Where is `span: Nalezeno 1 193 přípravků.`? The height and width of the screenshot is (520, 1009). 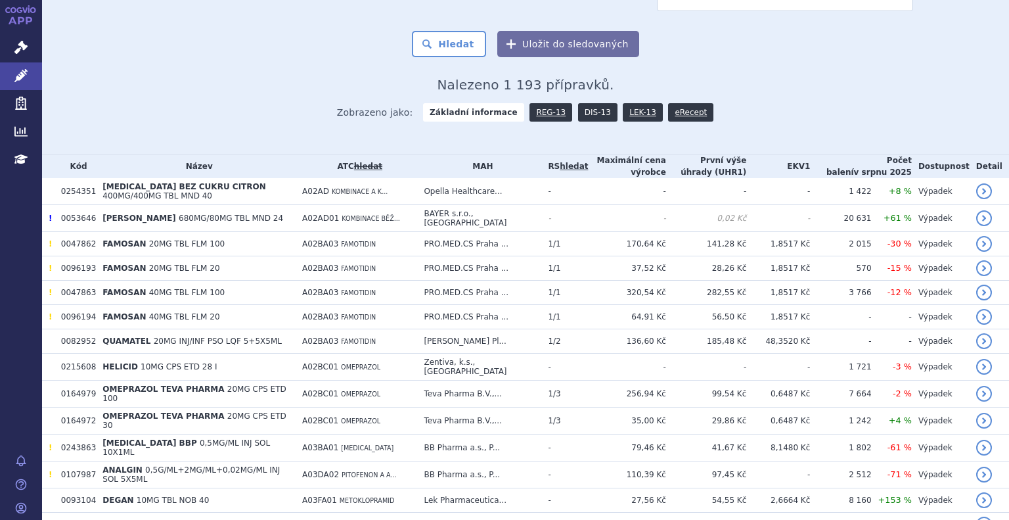
span: Nalezeno 1 193 přípravků. is located at coordinates (525, 85).